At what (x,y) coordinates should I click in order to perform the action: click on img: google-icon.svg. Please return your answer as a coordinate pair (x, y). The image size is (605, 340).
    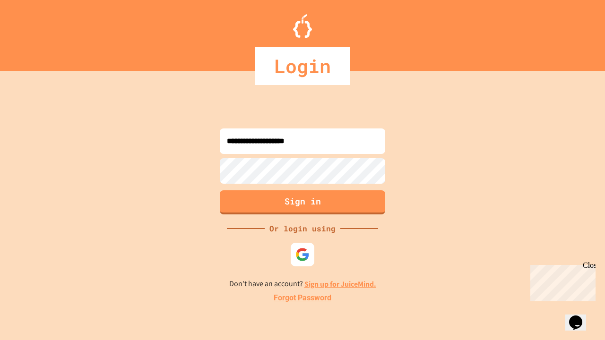
    Looking at the image, I should click on (302, 255).